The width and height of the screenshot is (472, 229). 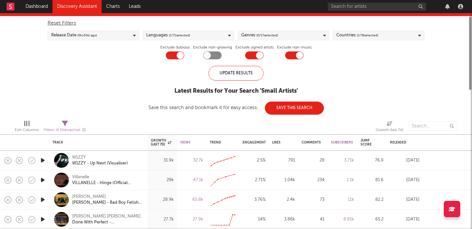 What do you see at coordinates (254, 47) in the screenshot?
I see `label: Exclude signed artists` at bounding box center [254, 47].